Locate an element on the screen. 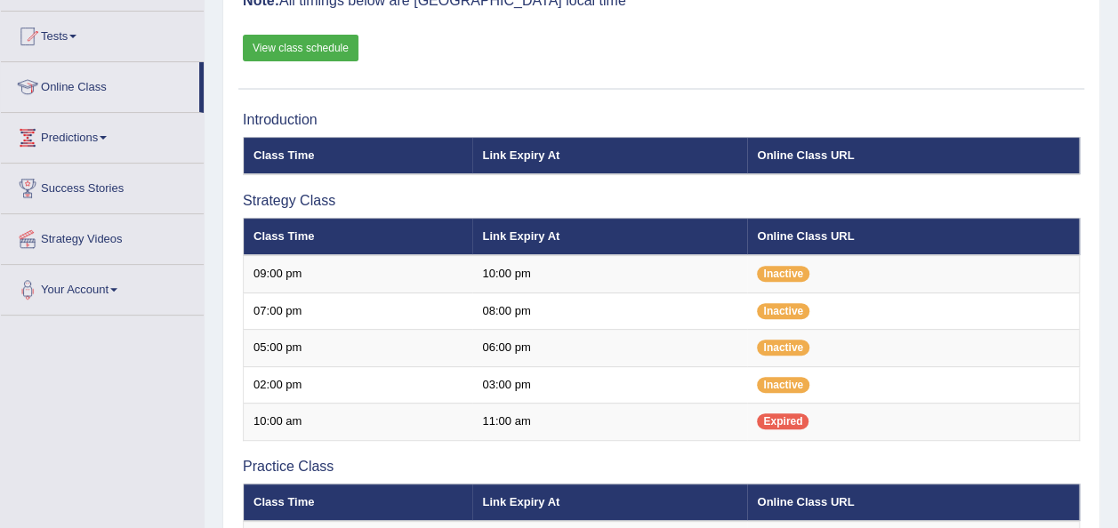  td: 05:00 pm is located at coordinates (358, 349).